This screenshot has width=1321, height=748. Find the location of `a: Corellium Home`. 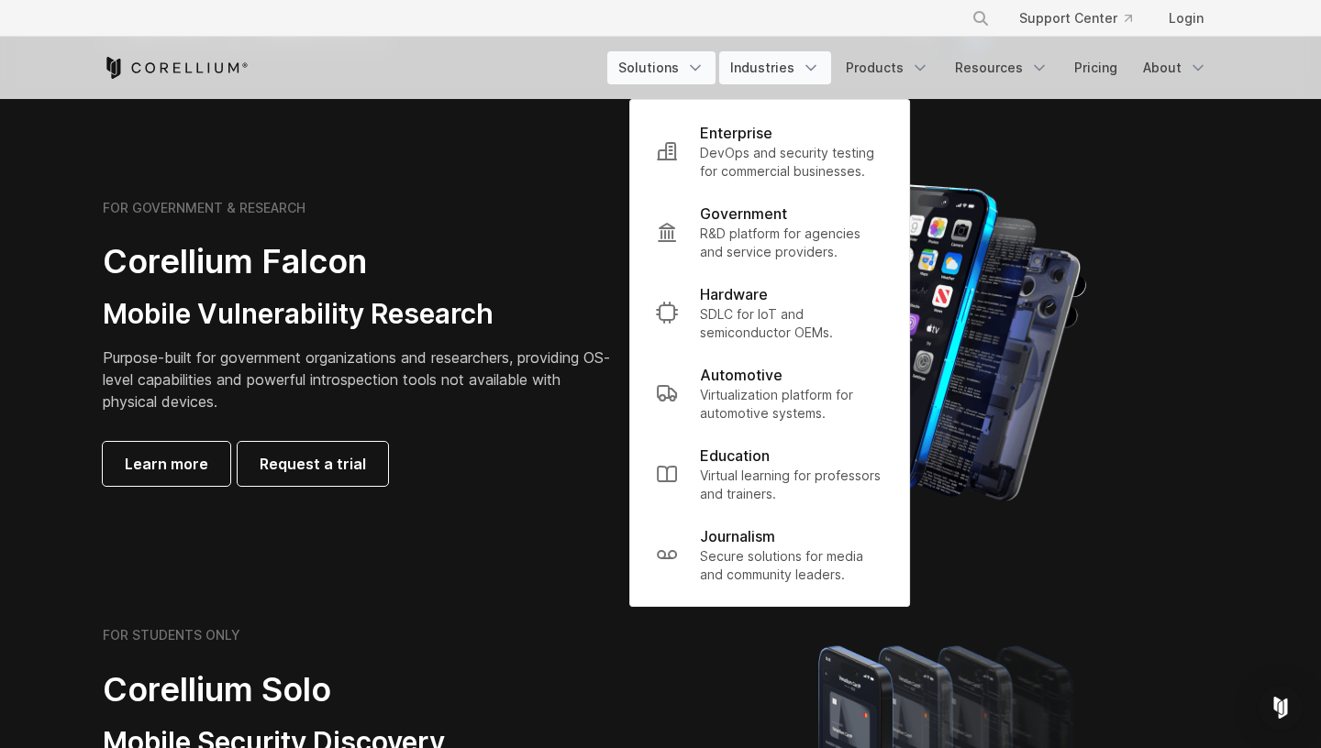

a: Corellium Home is located at coordinates (175, 68).